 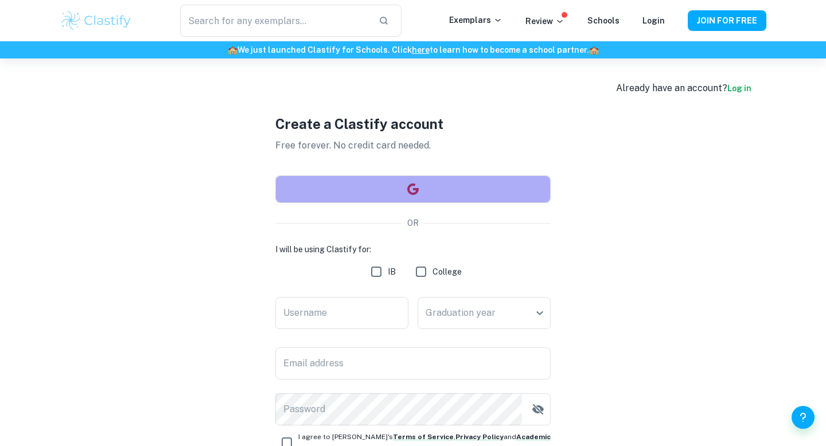 I want to click on strong: Terms of Service, so click(x=423, y=437).